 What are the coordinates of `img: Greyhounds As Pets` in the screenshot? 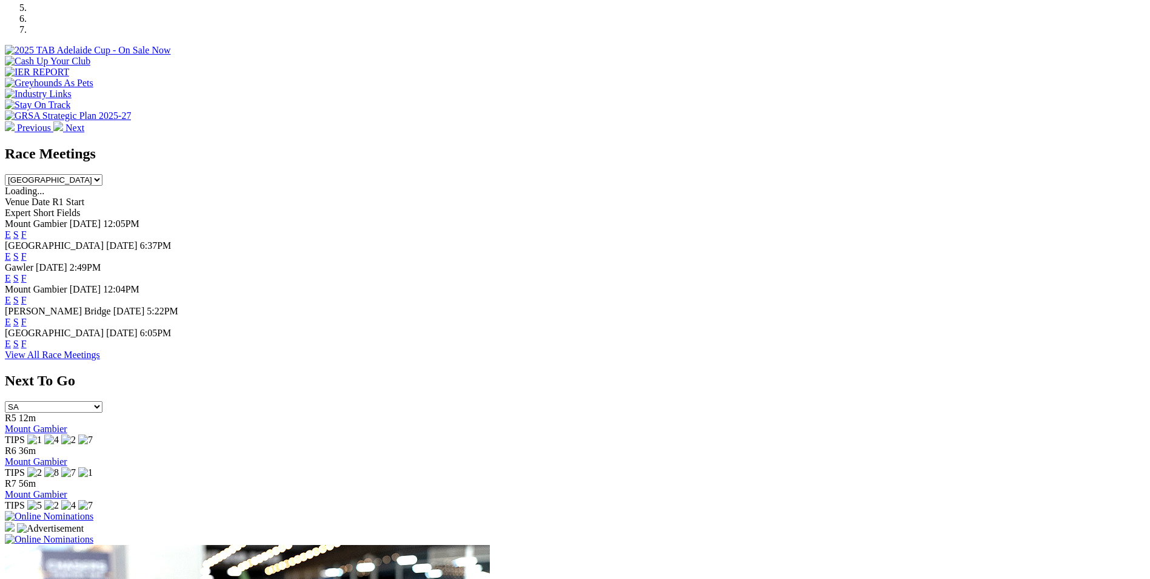 It's located at (49, 83).